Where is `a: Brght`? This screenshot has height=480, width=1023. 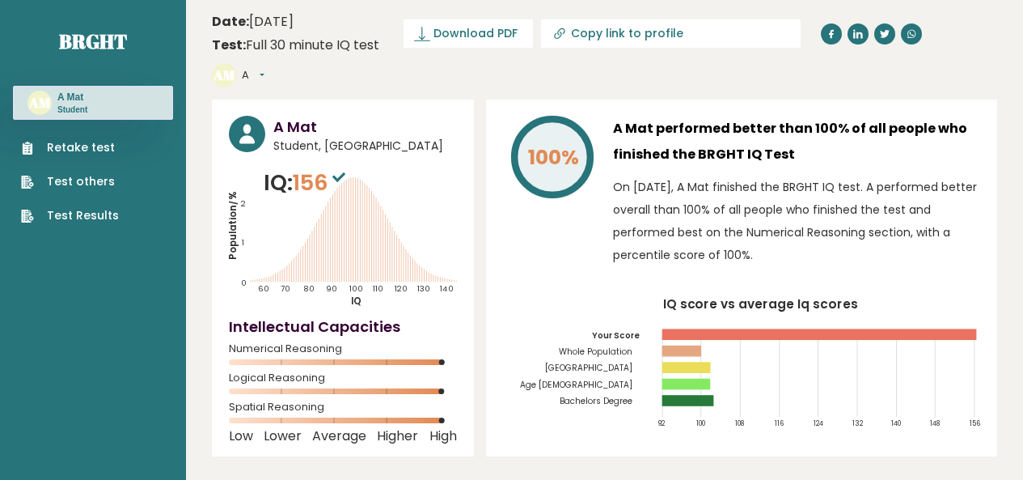 a: Brght is located at coordinates (93, 41).